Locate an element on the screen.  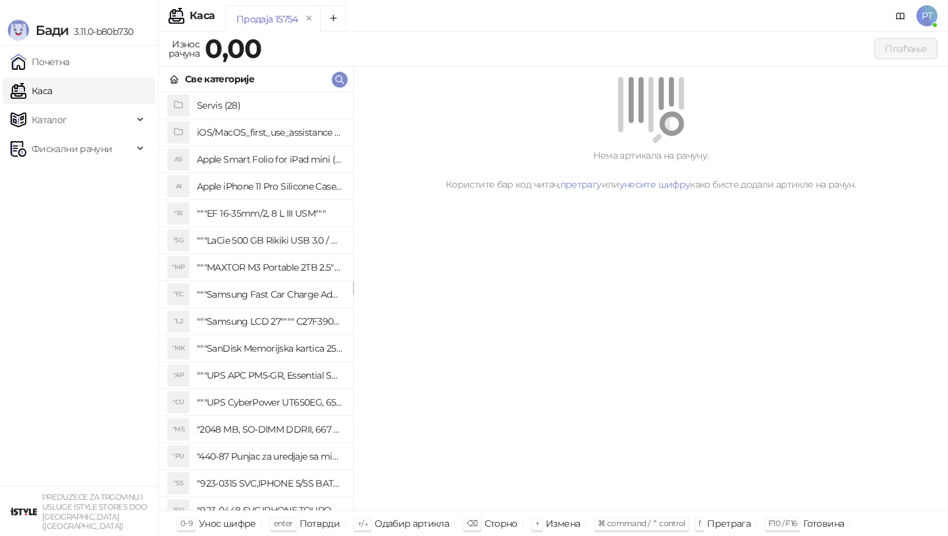
h4: """UPS APC PM5-GR, Essential Surge Arrest,5 utic_nica""" is located at coordinates (269, 375).